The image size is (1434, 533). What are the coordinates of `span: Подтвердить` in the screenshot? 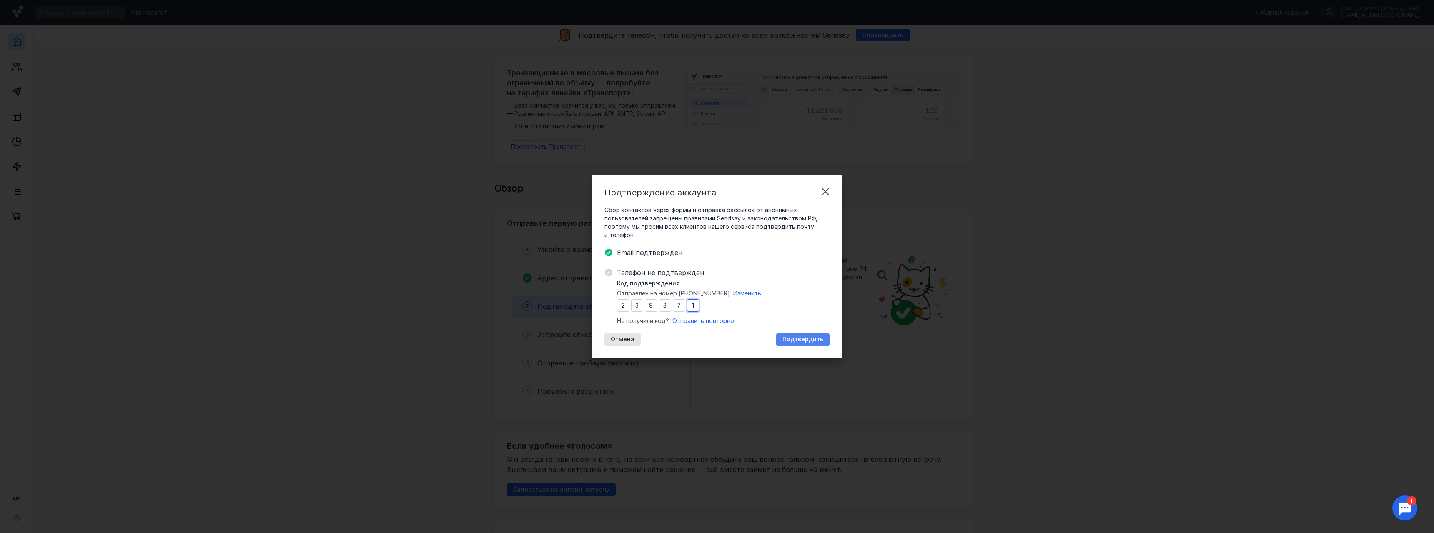 It's located at (803, 339).